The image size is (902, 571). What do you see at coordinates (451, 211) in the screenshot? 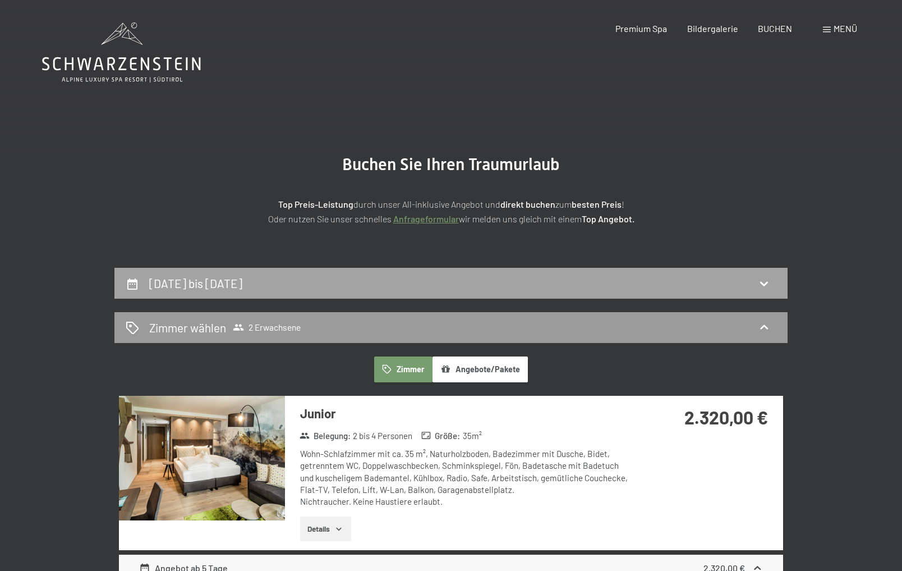
I see `p: durch unser All-inklusive Angebot und zum ! Oder nutzen Sie unser schnelles wir melden uns gleich...` at bounding box center [451, 211].